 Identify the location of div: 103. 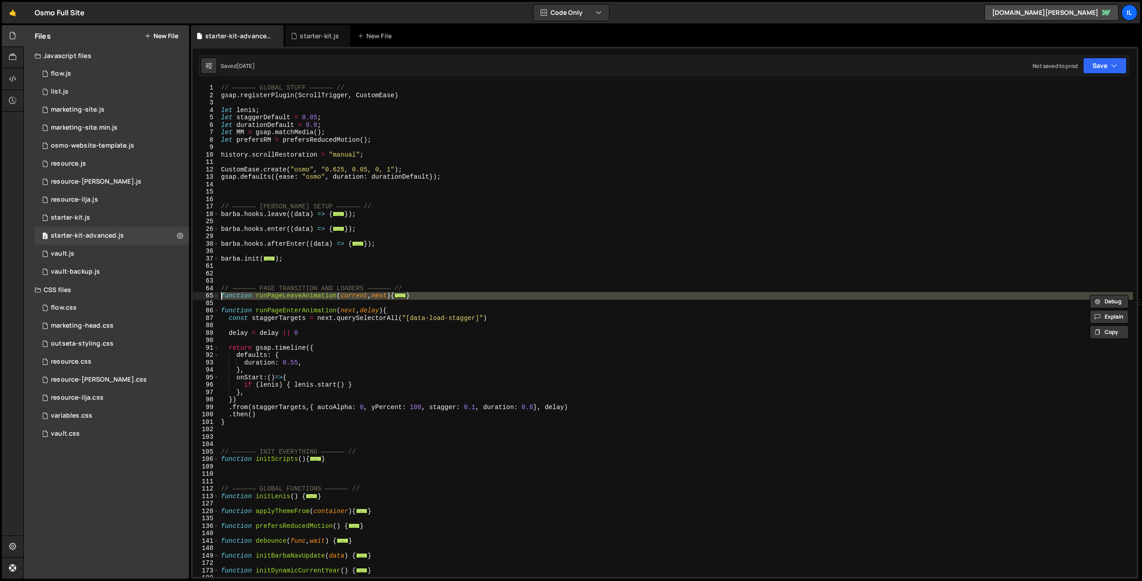
(206, 437).